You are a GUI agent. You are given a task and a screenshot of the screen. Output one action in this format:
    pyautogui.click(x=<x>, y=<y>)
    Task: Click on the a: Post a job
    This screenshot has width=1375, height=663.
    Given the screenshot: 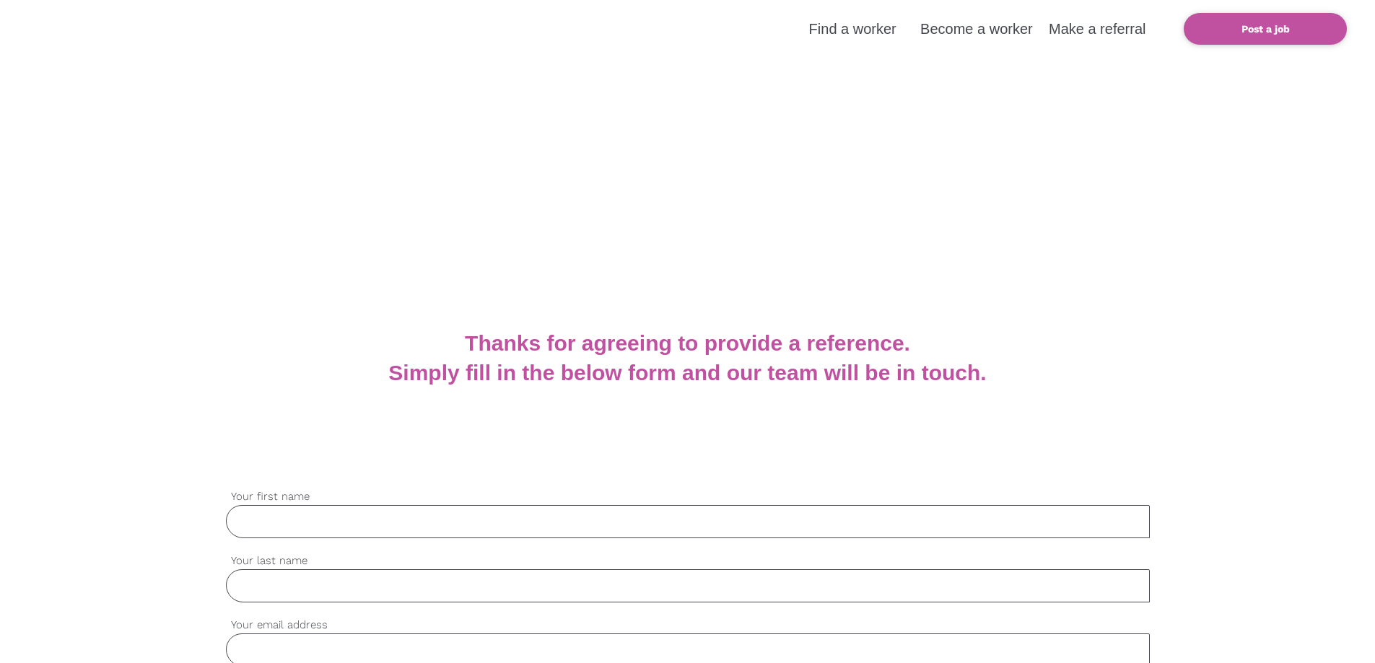 What is the action you would take?
    pyautogui.click(x=1265, y=29)
    